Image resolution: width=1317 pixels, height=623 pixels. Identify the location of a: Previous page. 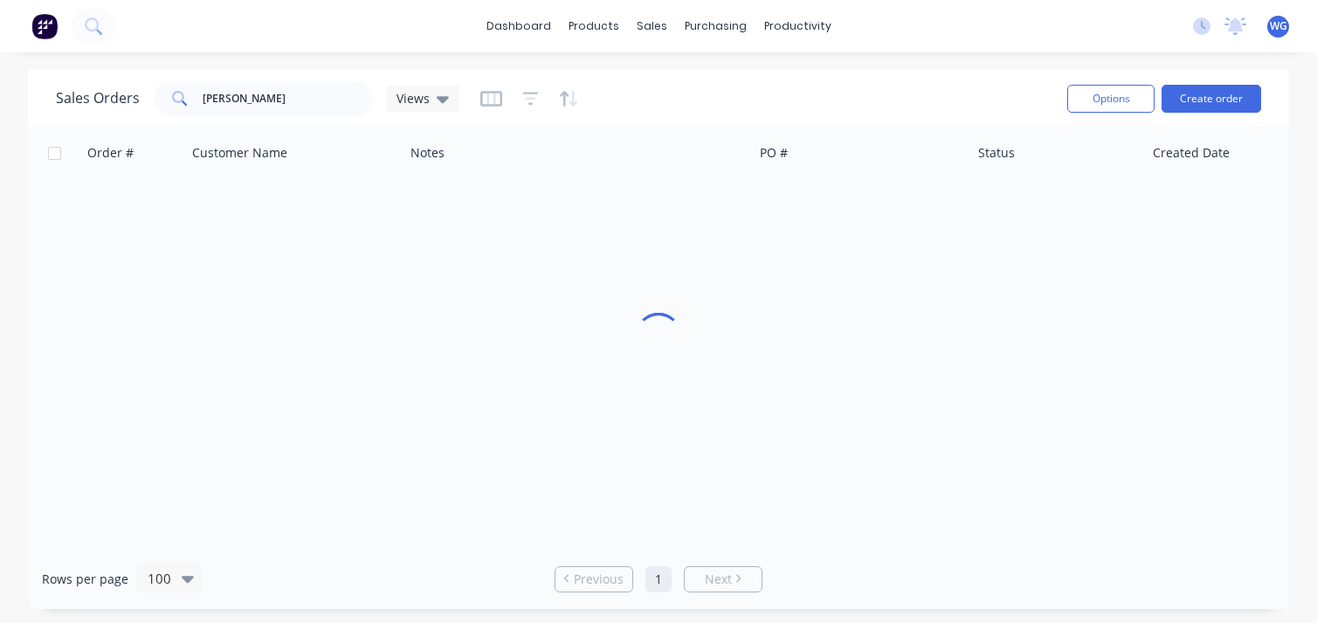
(594, 579).